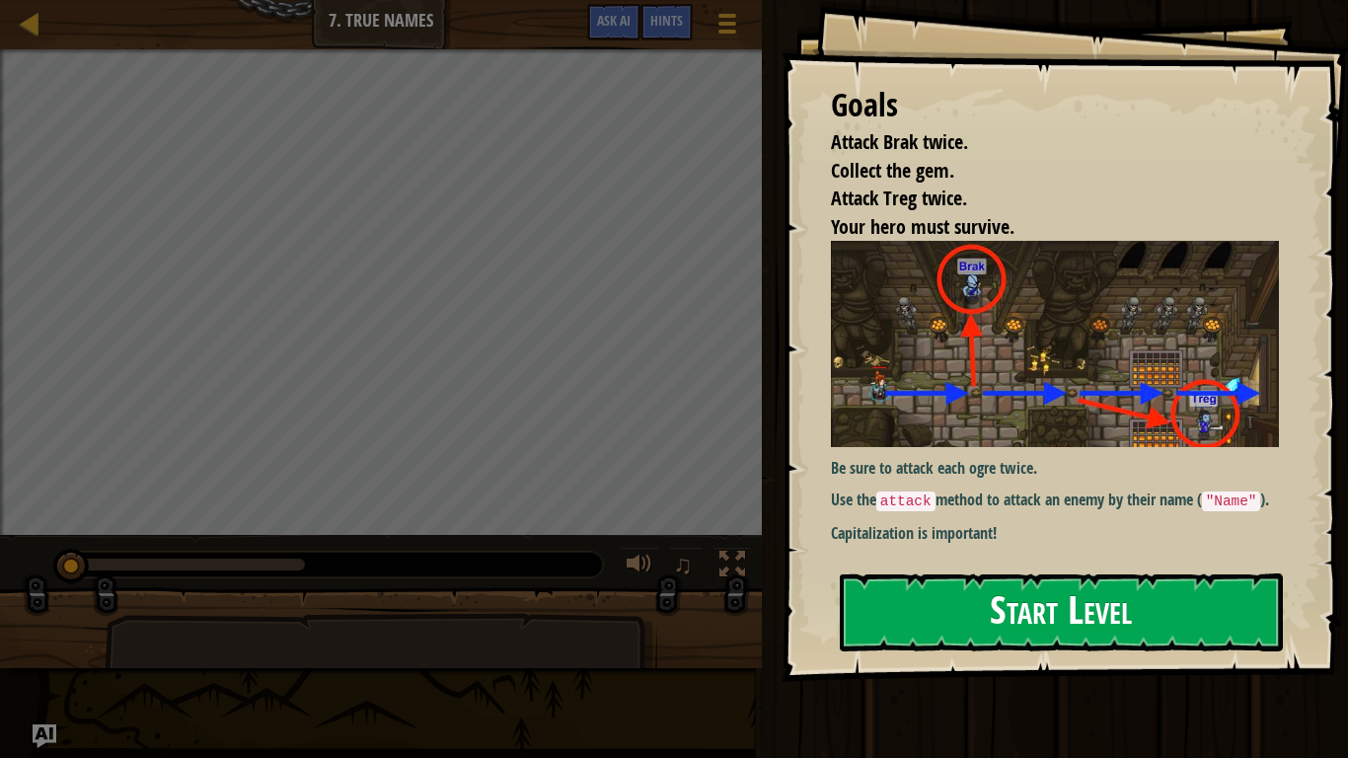 The height and width of the screenshot is (758, 1348). I want to click on code: attack, so click(906, 501).